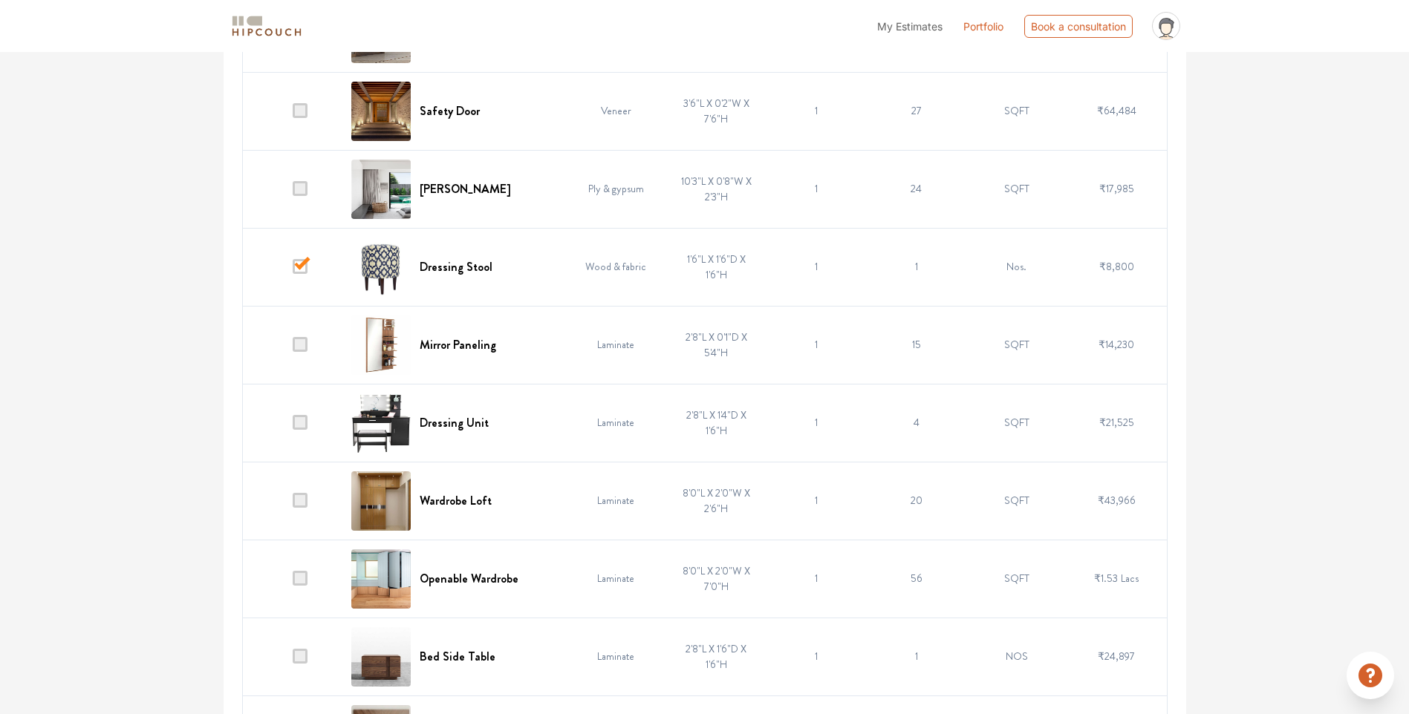 The width and height of the screenshot is (1409, 714). Describe the element at coordinates (454, 423) in the screenshot. I see `h6: Dressing Unit` at that location.